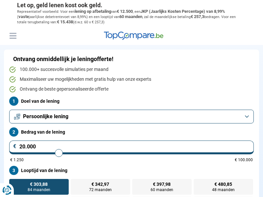 The width and height of the screenshot is (263, 197). Describe the element at coordinates (131, 89) in the screenshot. I see `li: Ontvang de beste gepersonaliseerde offerte` at that location.